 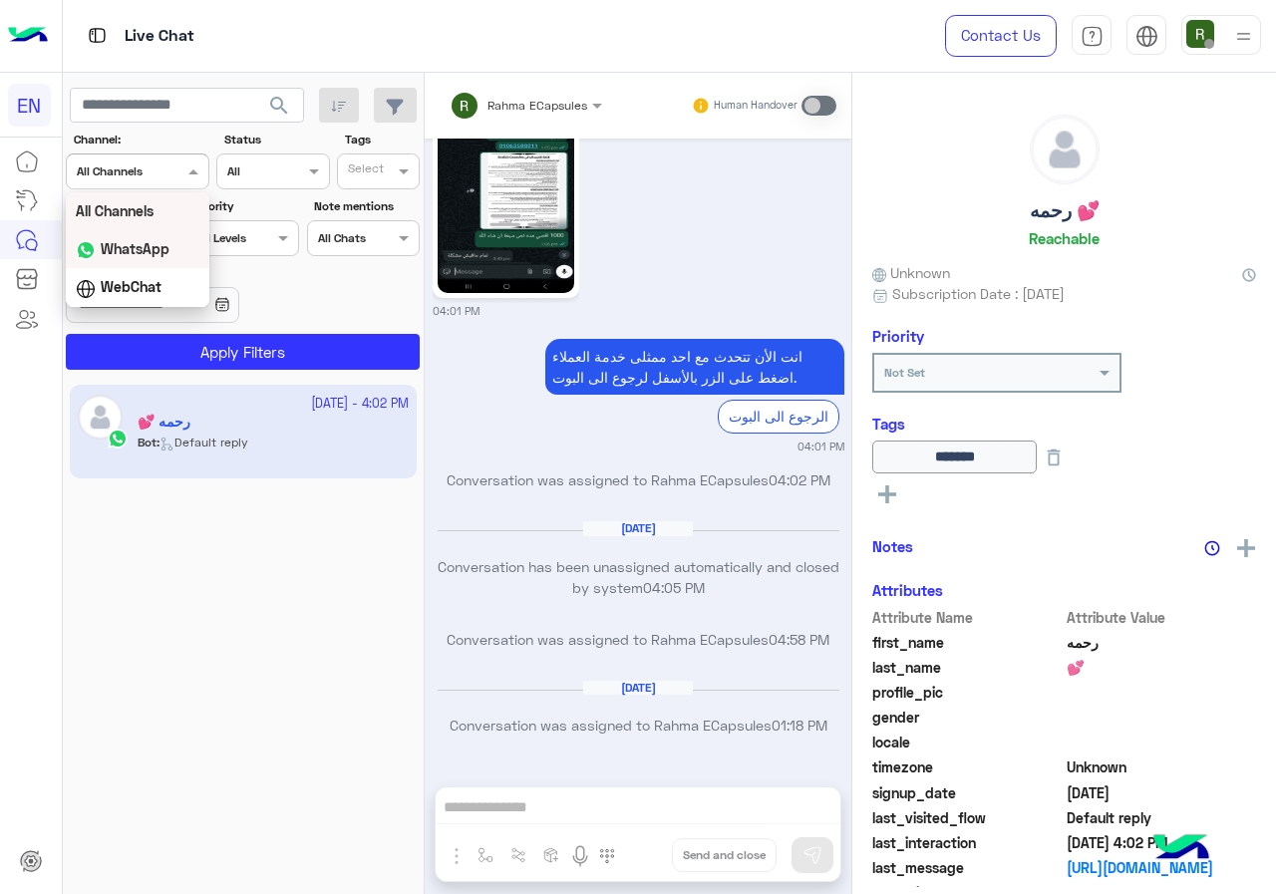 I want to click on small: Human Handover, so click(x=755, y=106).